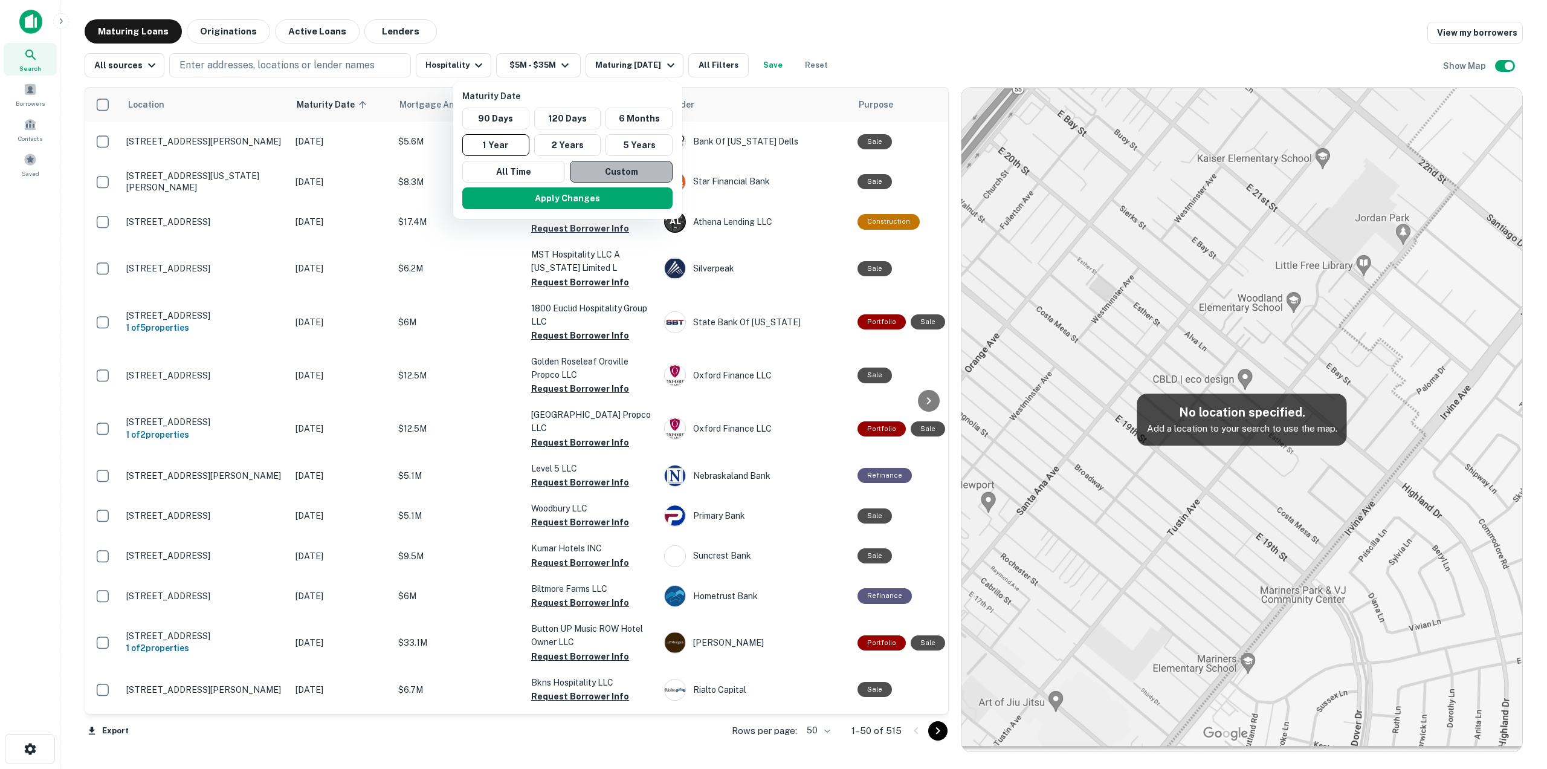  What do you see at coordinates (495, 118) in the screenshot?
I see `button: 90 Days` at bounding box center [495, 118].